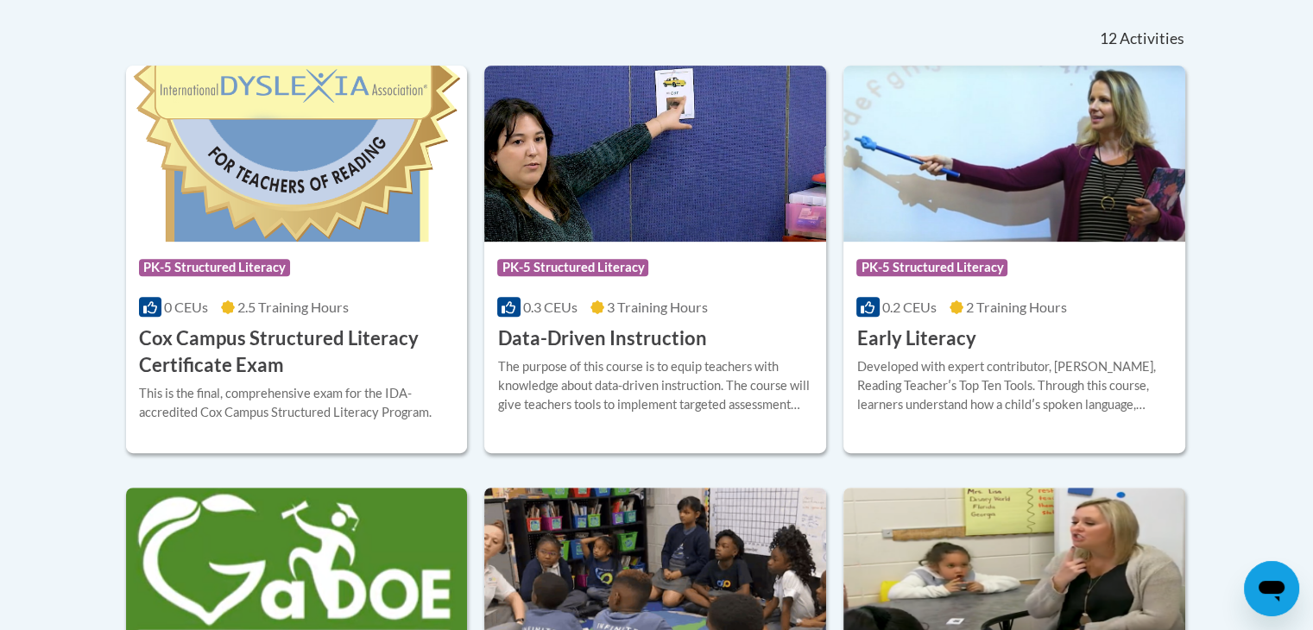  What do you see at coordinates (602, 338) in the screenshot?
I see `h3: Data-Driven Instruction` at bounding box center [602, 338].